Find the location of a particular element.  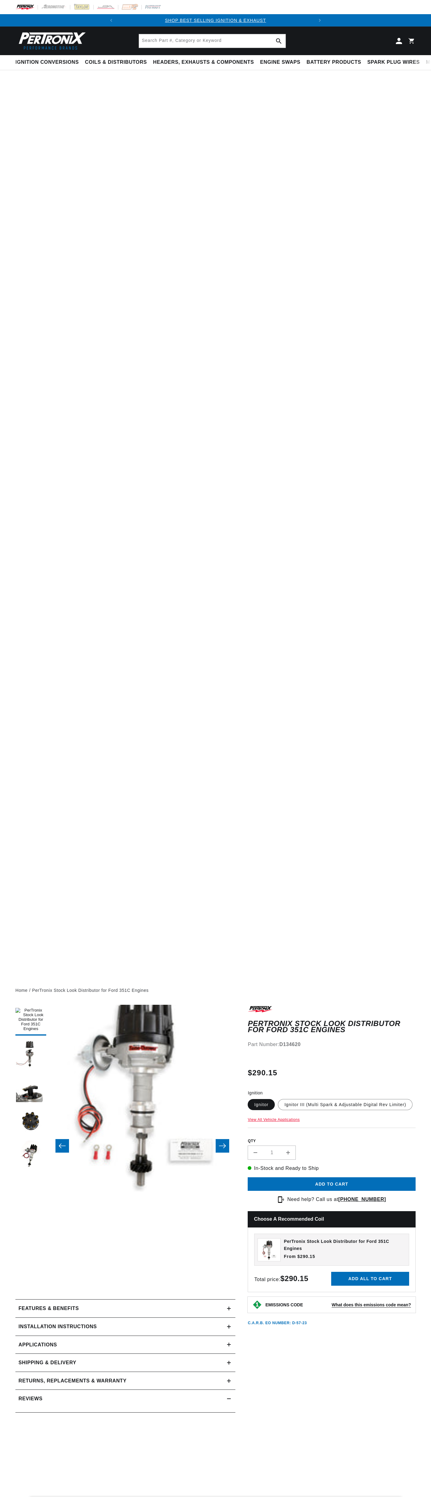

p: C.A.R.B. EO Number: D-57-23 is located at coordinates (277, 1323).